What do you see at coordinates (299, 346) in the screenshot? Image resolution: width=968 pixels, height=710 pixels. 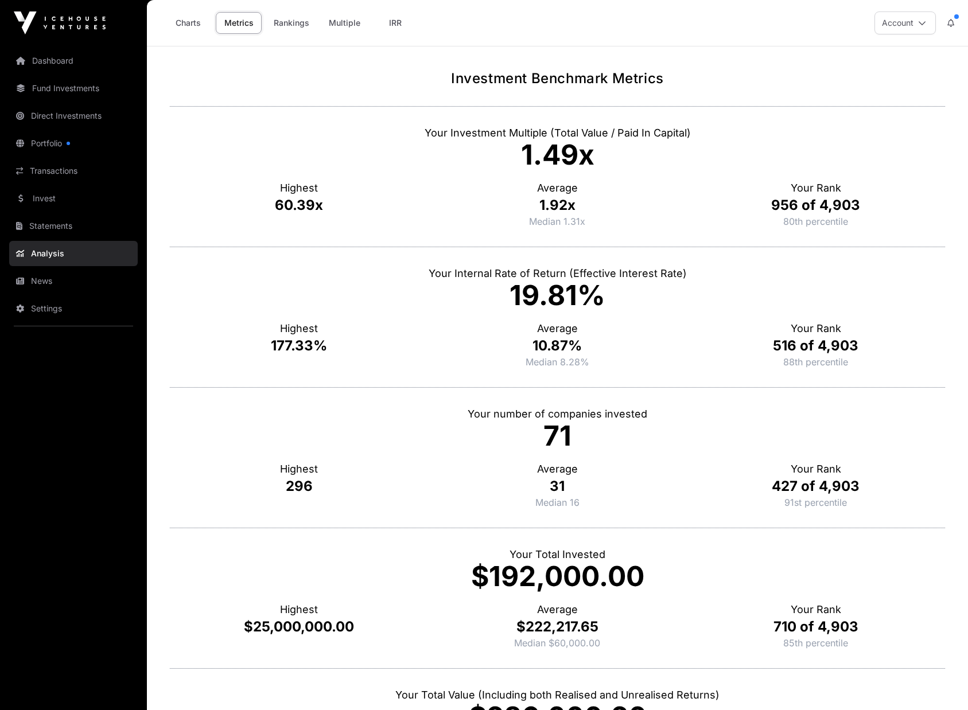 I see `p: 177.33%` at bounding box center [299, 346].